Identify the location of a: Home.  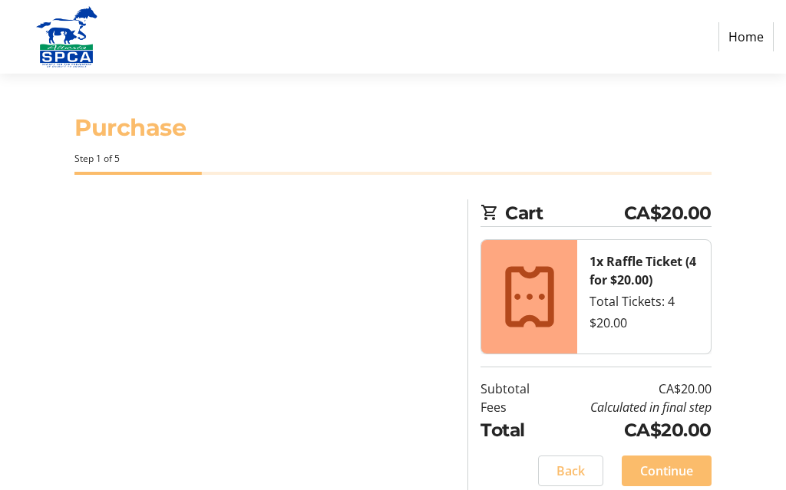
(746, 37).